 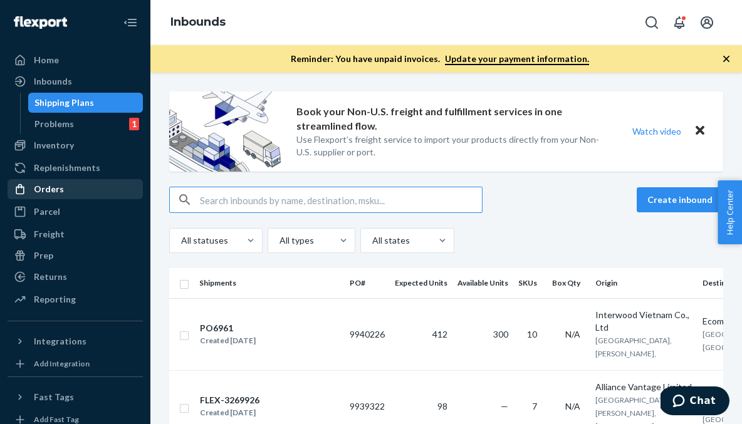 I want to click on p: Reminder: You have unpaid invoices., so click(x=440, y=59).